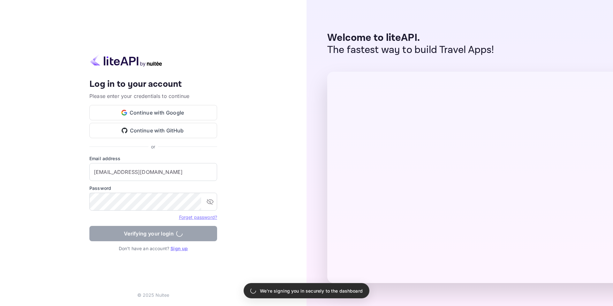 The height and width of the screenshot is (306, 613). What do you see at coordinates (210, 202) in the screenshot?
I see `button: toggle password visibility` at bounding box center [210, 202].